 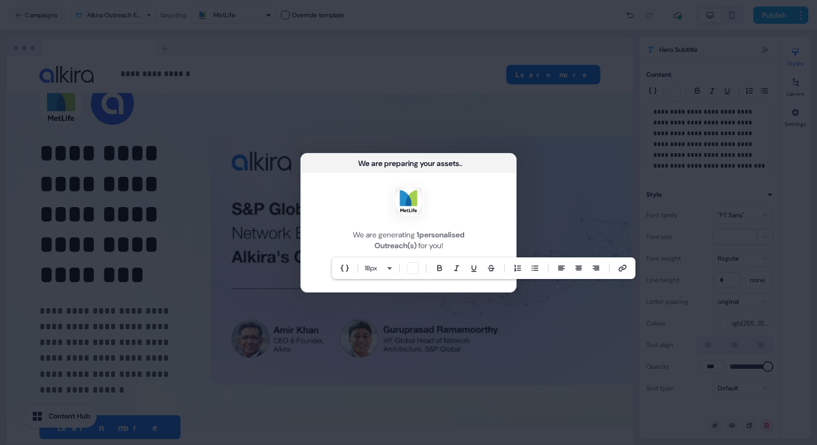 What do you see at coordinates (409, 163) in the screenshot?
I see `div: We are preparing your assets` at bounding box center [409, 163].